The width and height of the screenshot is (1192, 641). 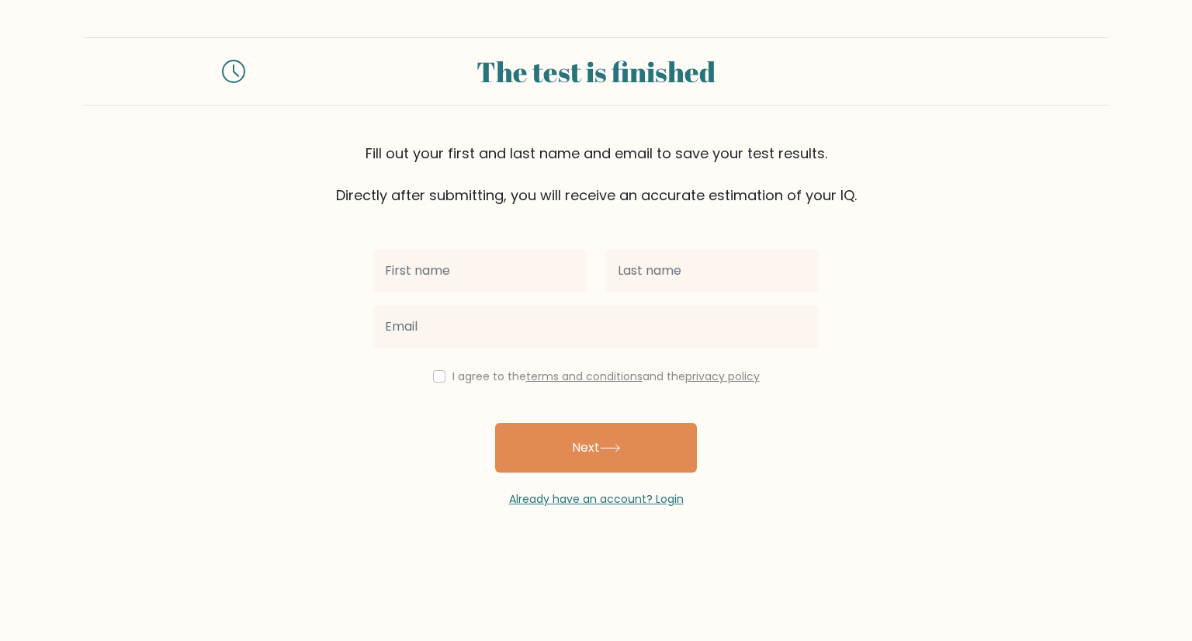 What do you see at coordinates (596, 174) in the screenshot?
I see `div: Fill out your first and last name and email to save your test results. Directly after submitting,...` at bounding box center [596, 174].